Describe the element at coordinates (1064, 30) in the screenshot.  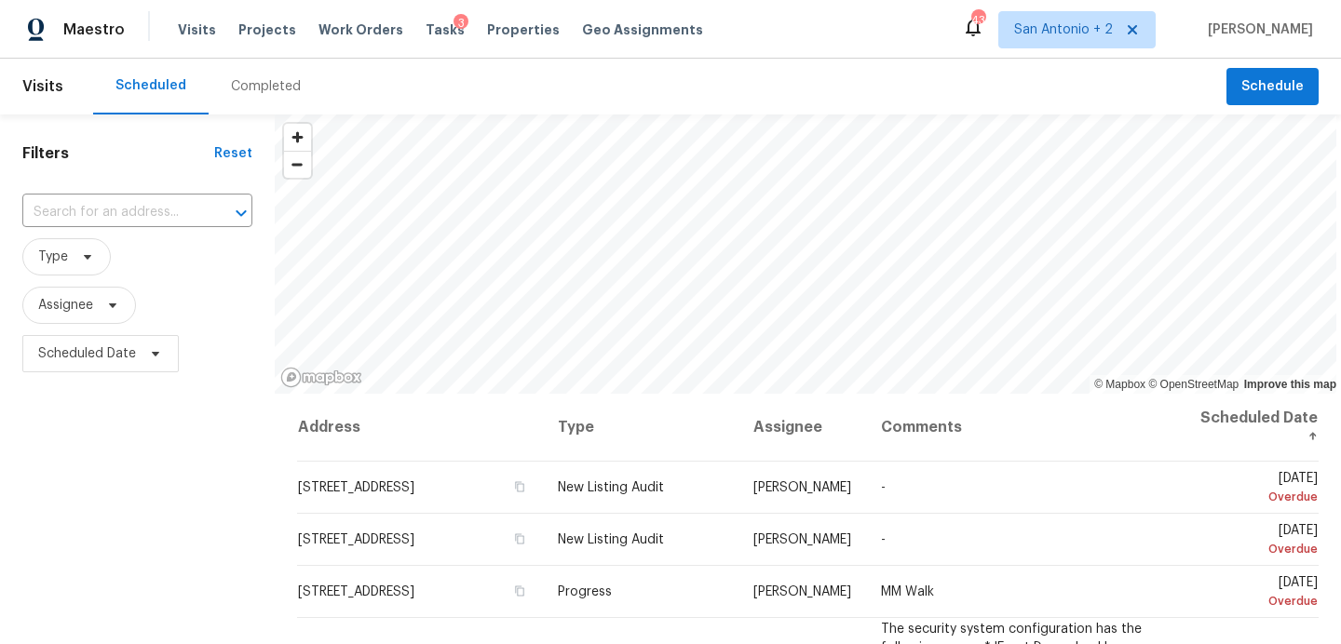
I see `span: San Antonio + 2` at that location.